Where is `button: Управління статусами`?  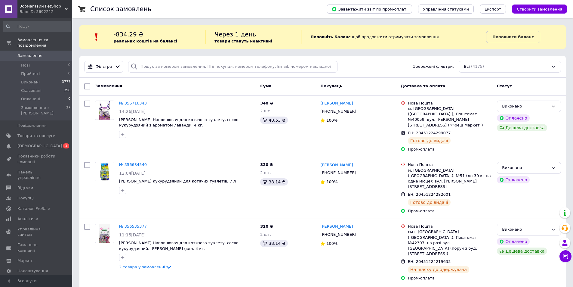
button: Управління статусами is located at coordinates (446, 9).